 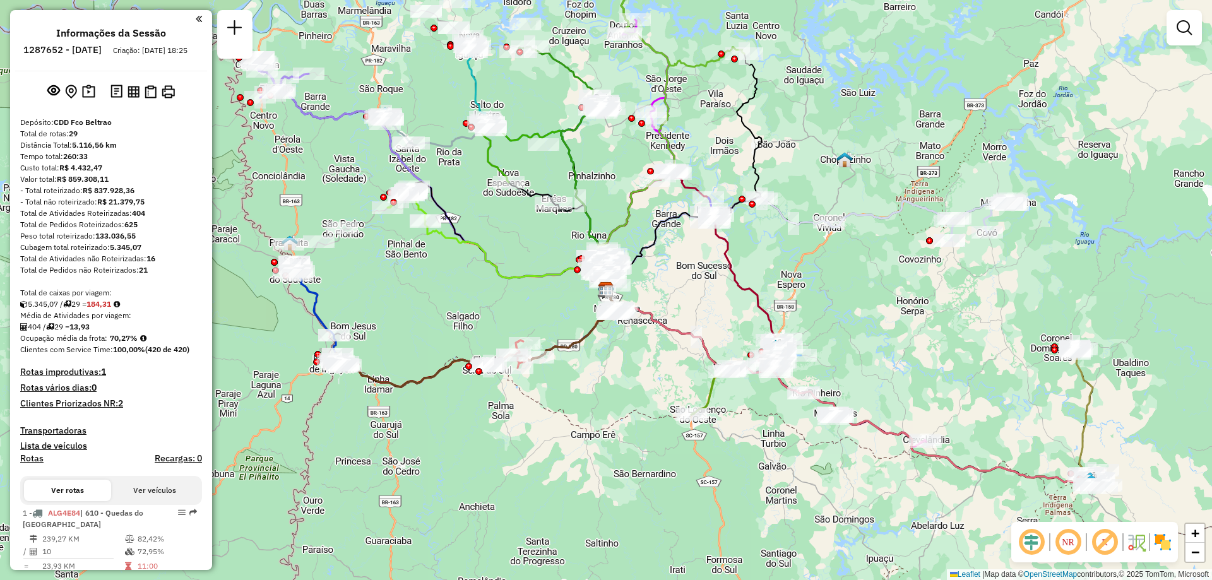 What do you see at coordinates (111, 316) in the screenshot?
I see `div: Média de Atividades por viagem:` at bounding box center [111, 316].